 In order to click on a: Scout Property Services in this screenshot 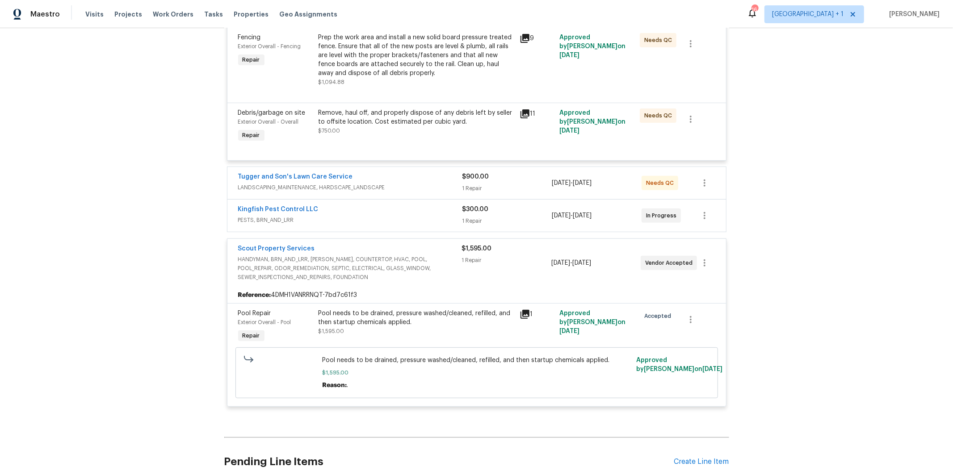, I will do `click(277, 249)`.